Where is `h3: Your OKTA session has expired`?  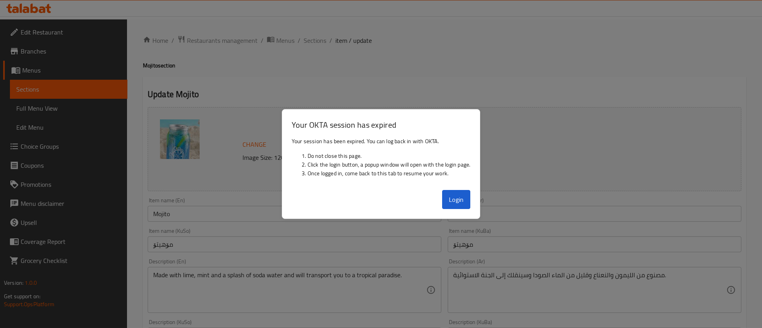 h3: Your OKTA session has expired is located at coordinates (381, 125).